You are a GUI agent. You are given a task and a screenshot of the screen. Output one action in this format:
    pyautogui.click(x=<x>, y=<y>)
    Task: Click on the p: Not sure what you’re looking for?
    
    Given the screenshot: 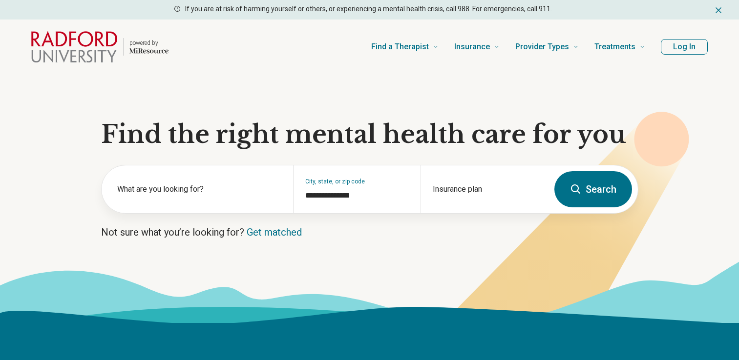 What is the action you would take?
    pyautogui.click(x=370, y=232)
    